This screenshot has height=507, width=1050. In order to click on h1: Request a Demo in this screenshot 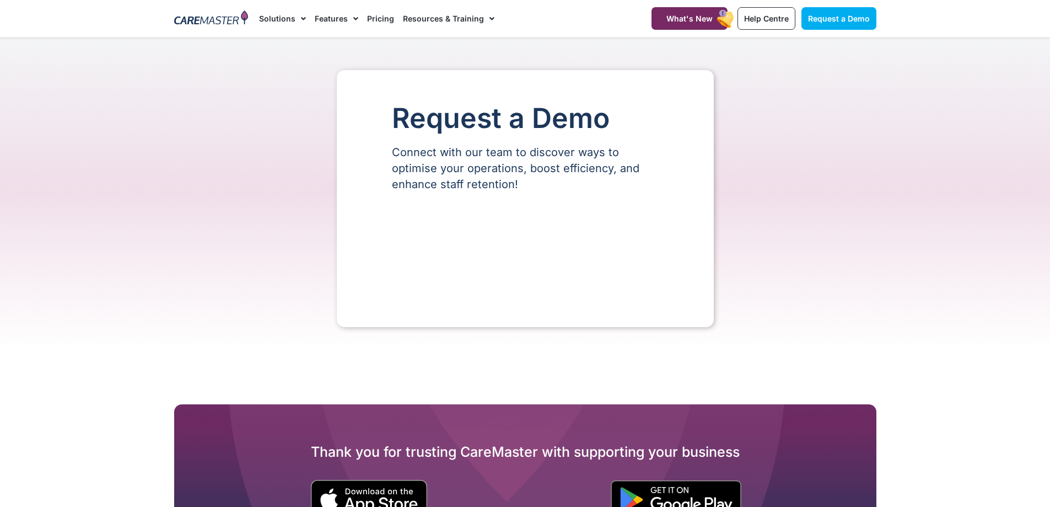, I will do `click(525, 118)`.